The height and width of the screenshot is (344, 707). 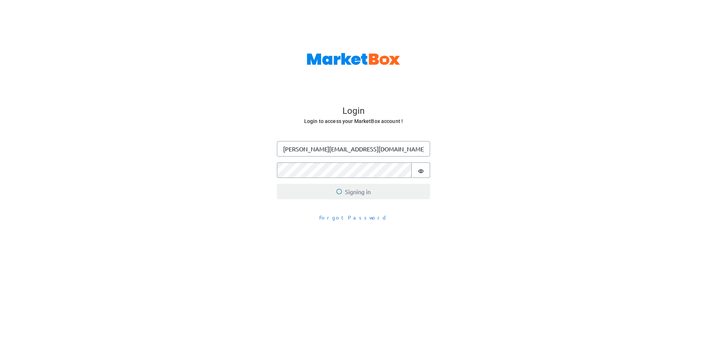 I want to click on h6: Login to access your MarketBox account !, so click(x=353, y=121).